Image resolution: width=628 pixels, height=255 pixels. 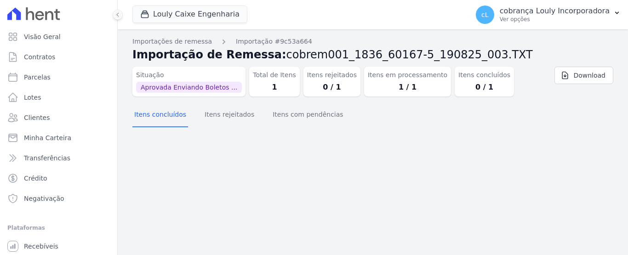 I want to click on span: Transferências, so click(x=47, y=158).